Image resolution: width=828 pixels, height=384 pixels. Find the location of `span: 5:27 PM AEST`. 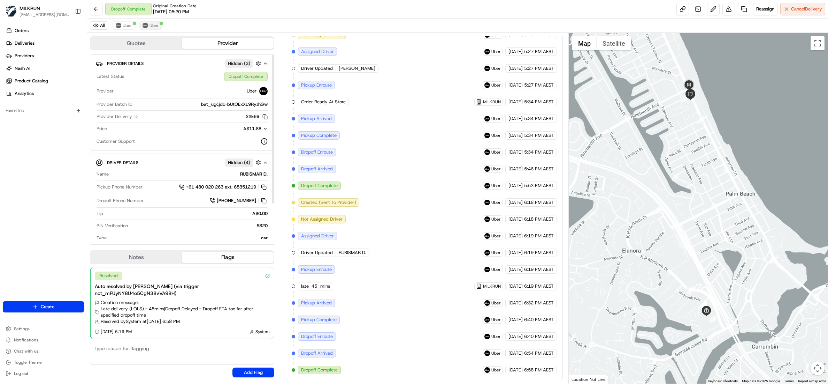

span: 5:27 PM AEST is located at coordinates (539, 68).